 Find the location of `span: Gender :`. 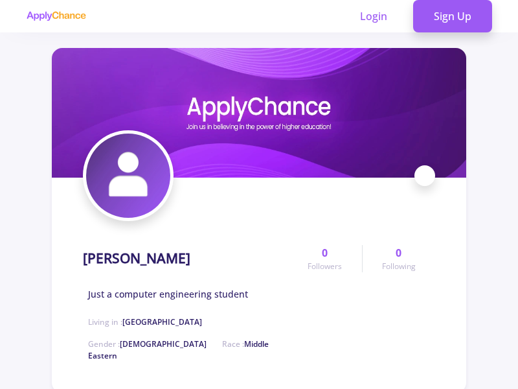

span: Gender : is located at coordinates (147, 343).